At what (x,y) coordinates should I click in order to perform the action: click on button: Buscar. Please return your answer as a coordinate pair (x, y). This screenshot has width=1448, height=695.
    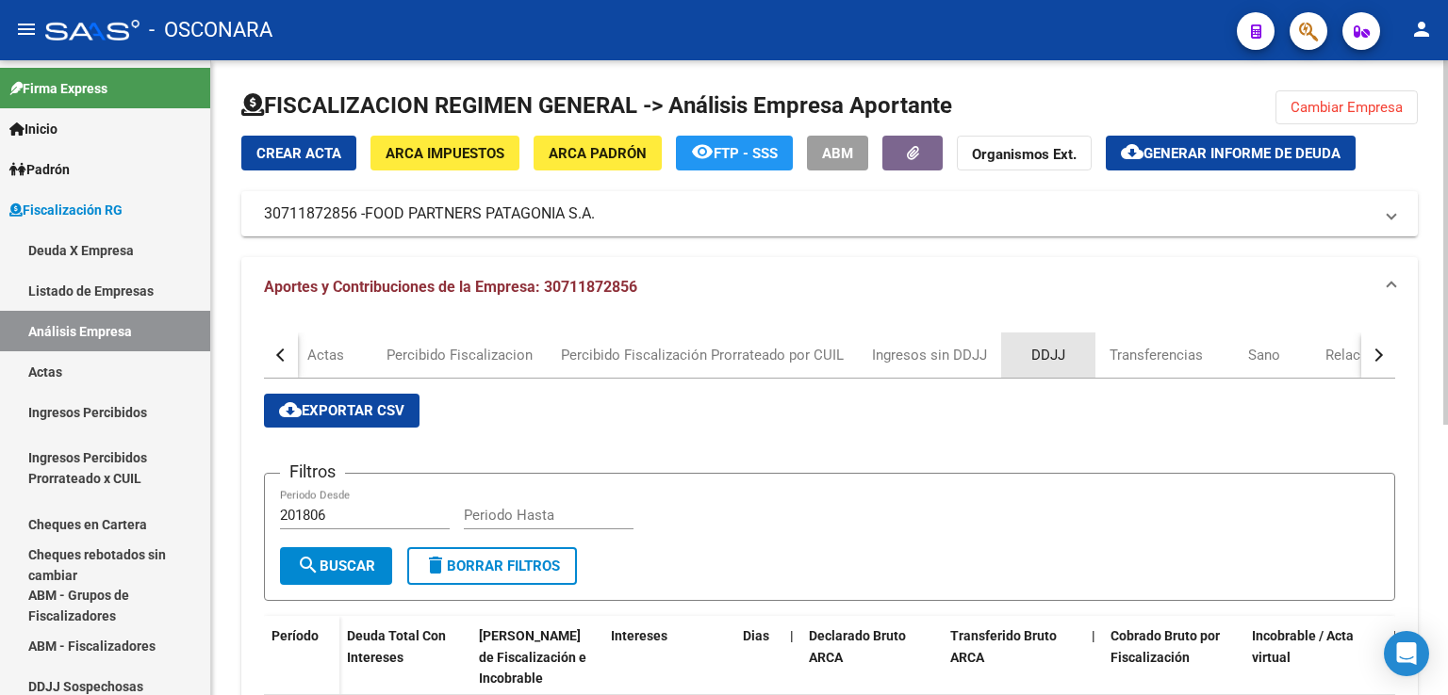
    Looking at the image, I should click on (335, 566).